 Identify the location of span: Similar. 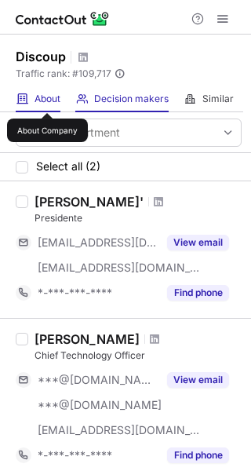
(218, 99).